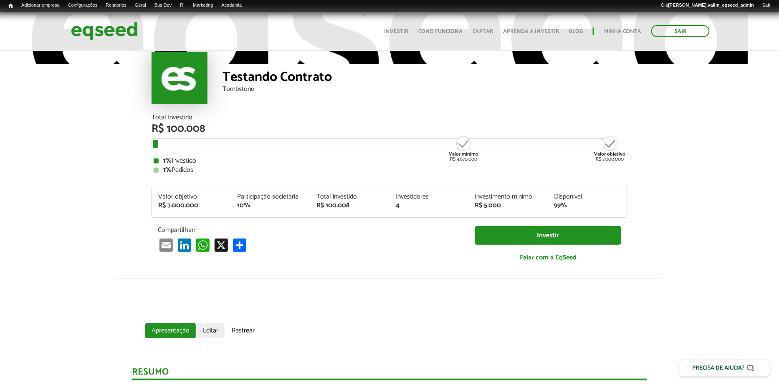 Image resolution: width=779 pixels, height=385 pixels. What do you see at coordinates (116, 5) in the screenshot?
I see `a: Relatórios` at bounding box center [116, 5].